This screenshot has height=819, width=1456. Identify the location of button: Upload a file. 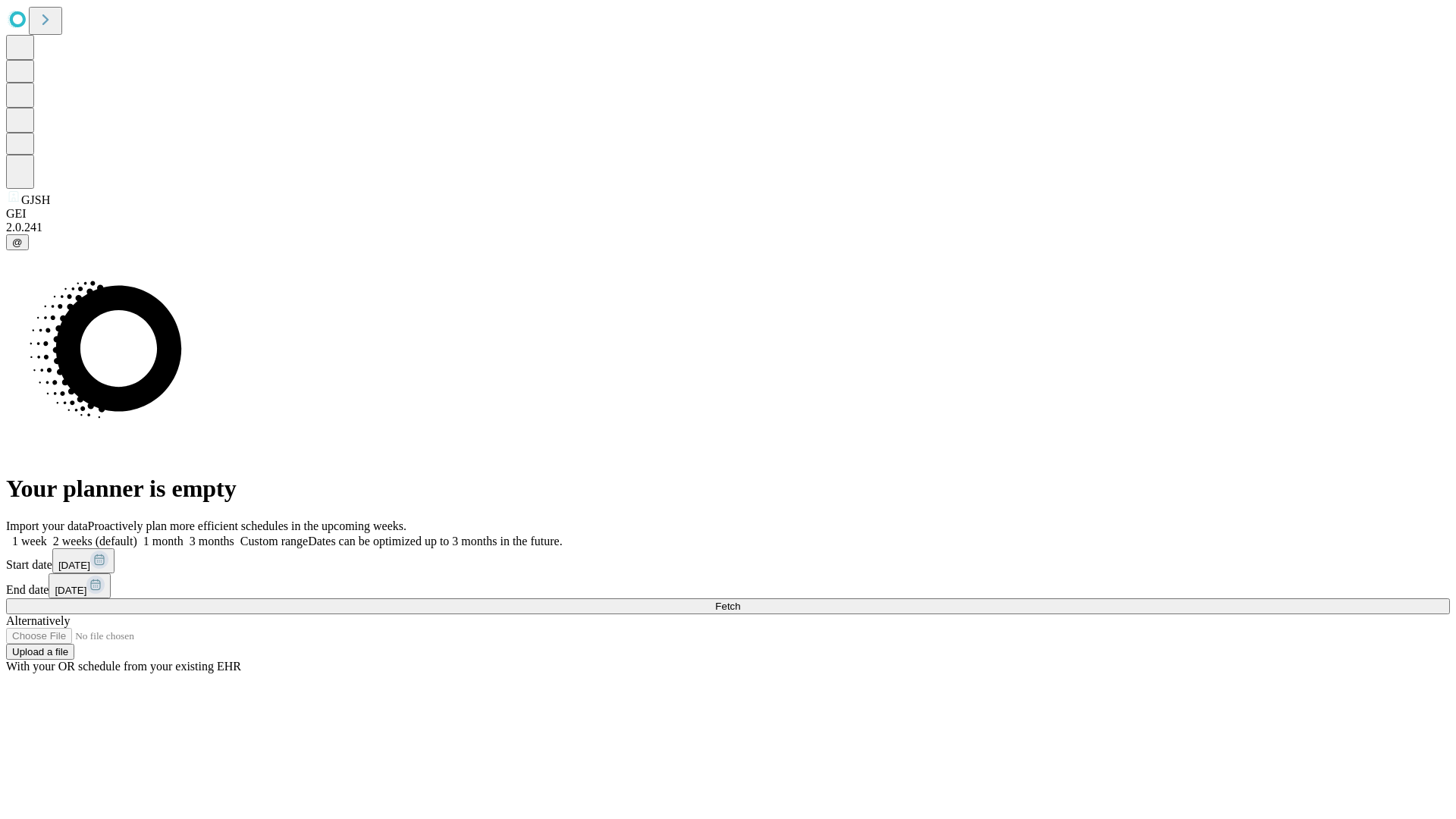
(40, 651).